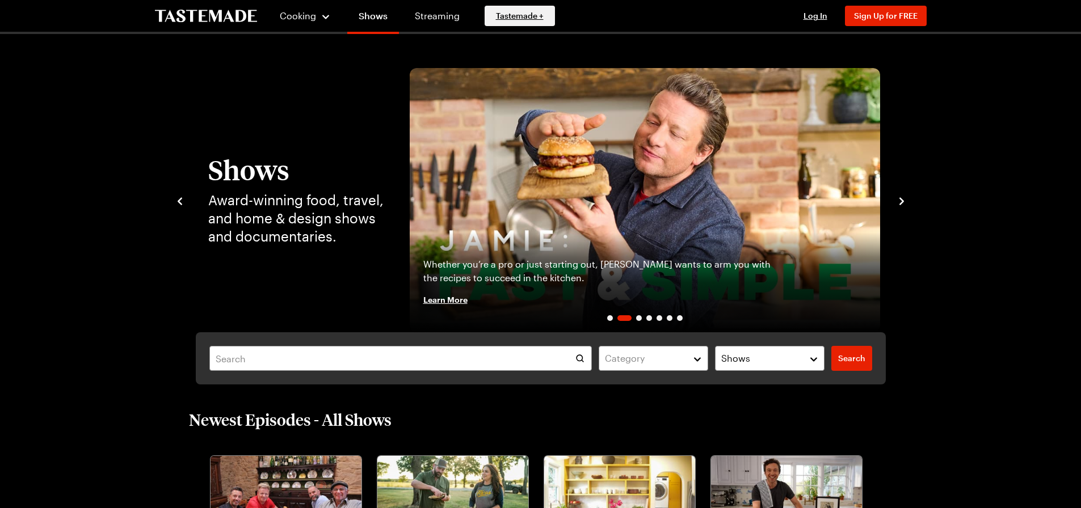 Image resolution: width=1081 pixels, height=508 pixels. Describe the element at coordinates (520, 16) in the screenshot. I see `span: Tastemade +` at that location.